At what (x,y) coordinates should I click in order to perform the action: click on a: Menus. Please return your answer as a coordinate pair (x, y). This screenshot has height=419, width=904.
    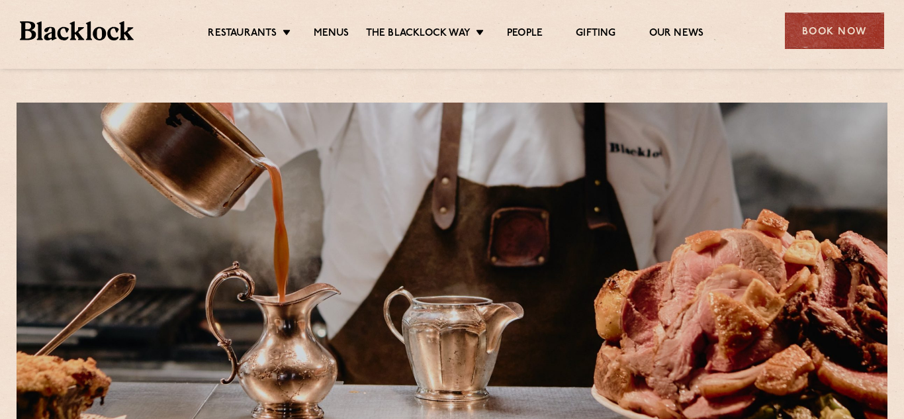
    Looking at the image, I should click on (331, 34).